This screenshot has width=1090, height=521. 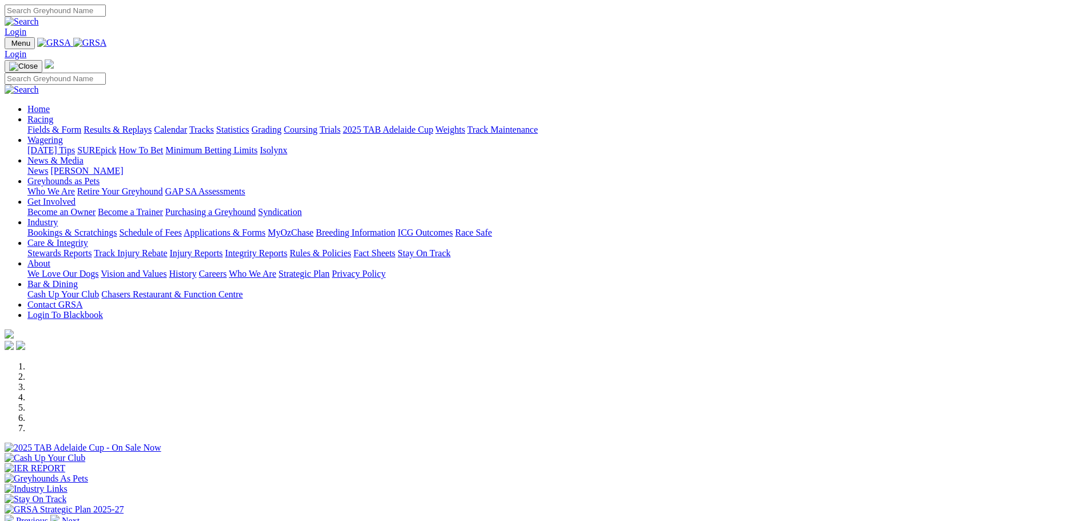 What do you see at coordinates (130, 212) in the screenshot?
I see `a: Become a Trainer` at bounding box center [130, 212].